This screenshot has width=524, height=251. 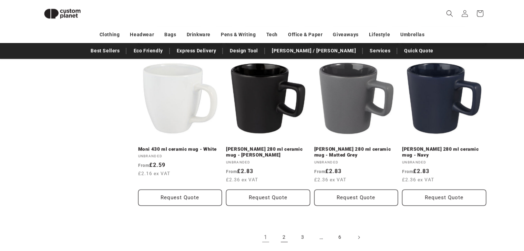 I want to click on a: Page 6, so click(x=340, y=238).